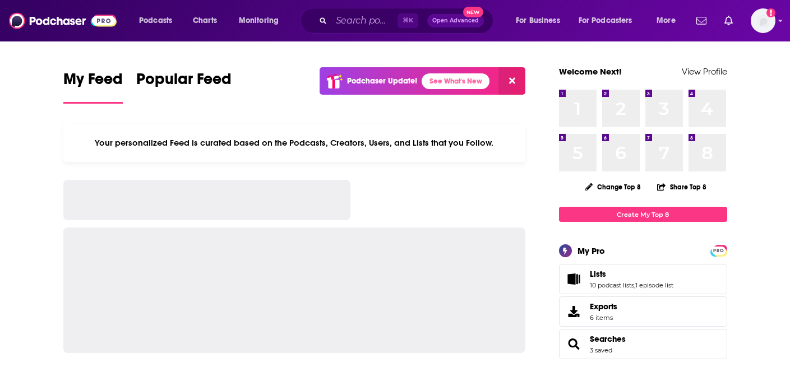 The width and height of the screenshot is (790, 367). I want to click on button: Share Top 8, so click(682, 187).